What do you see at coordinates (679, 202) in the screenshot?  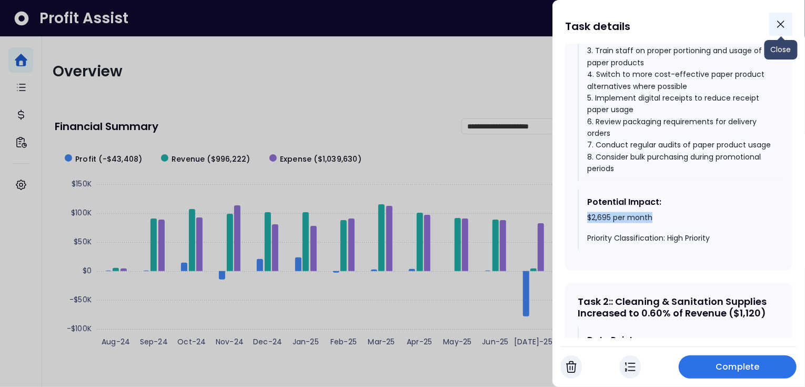 I see `div: Potential Impact:` at bounding box center [679, 202].